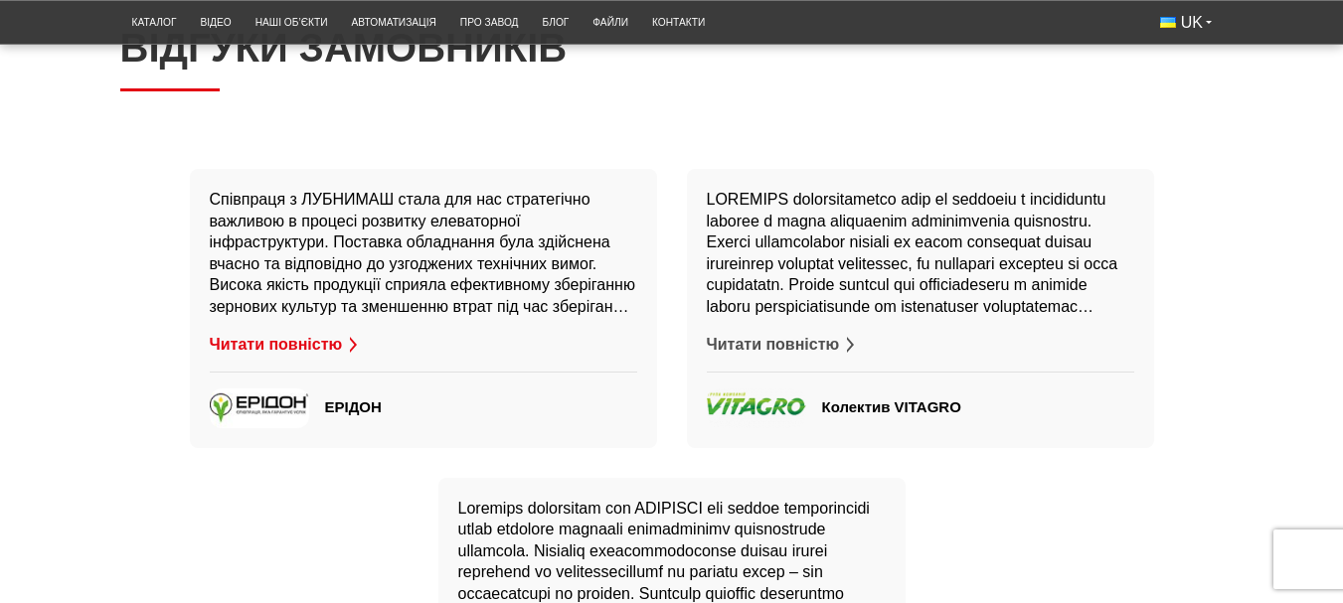 The height and width of the screenshot is (603, 1343). What do you see at coordinates (892, 407) in the screenshot?
I see `span: Колектив VITAGRO` at bounding box center [892, 407].